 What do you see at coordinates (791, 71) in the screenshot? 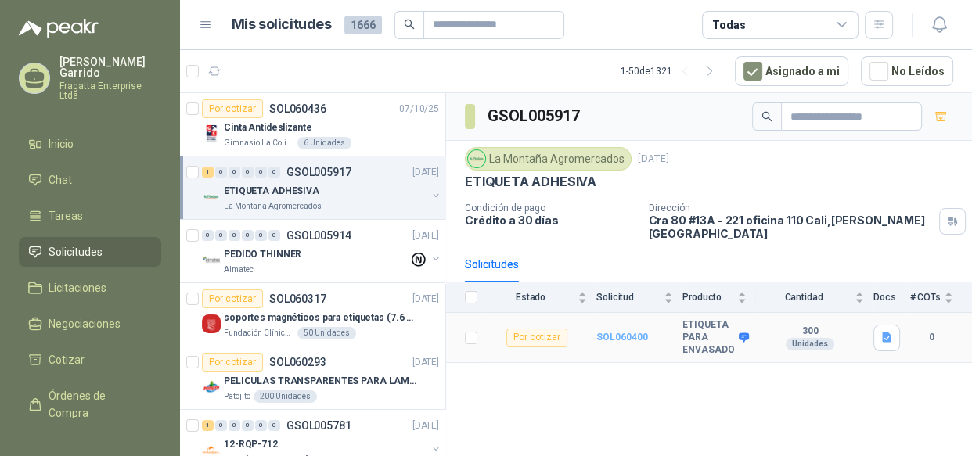
I see `button: Asignado a mi` at bounding box center [791, 71].